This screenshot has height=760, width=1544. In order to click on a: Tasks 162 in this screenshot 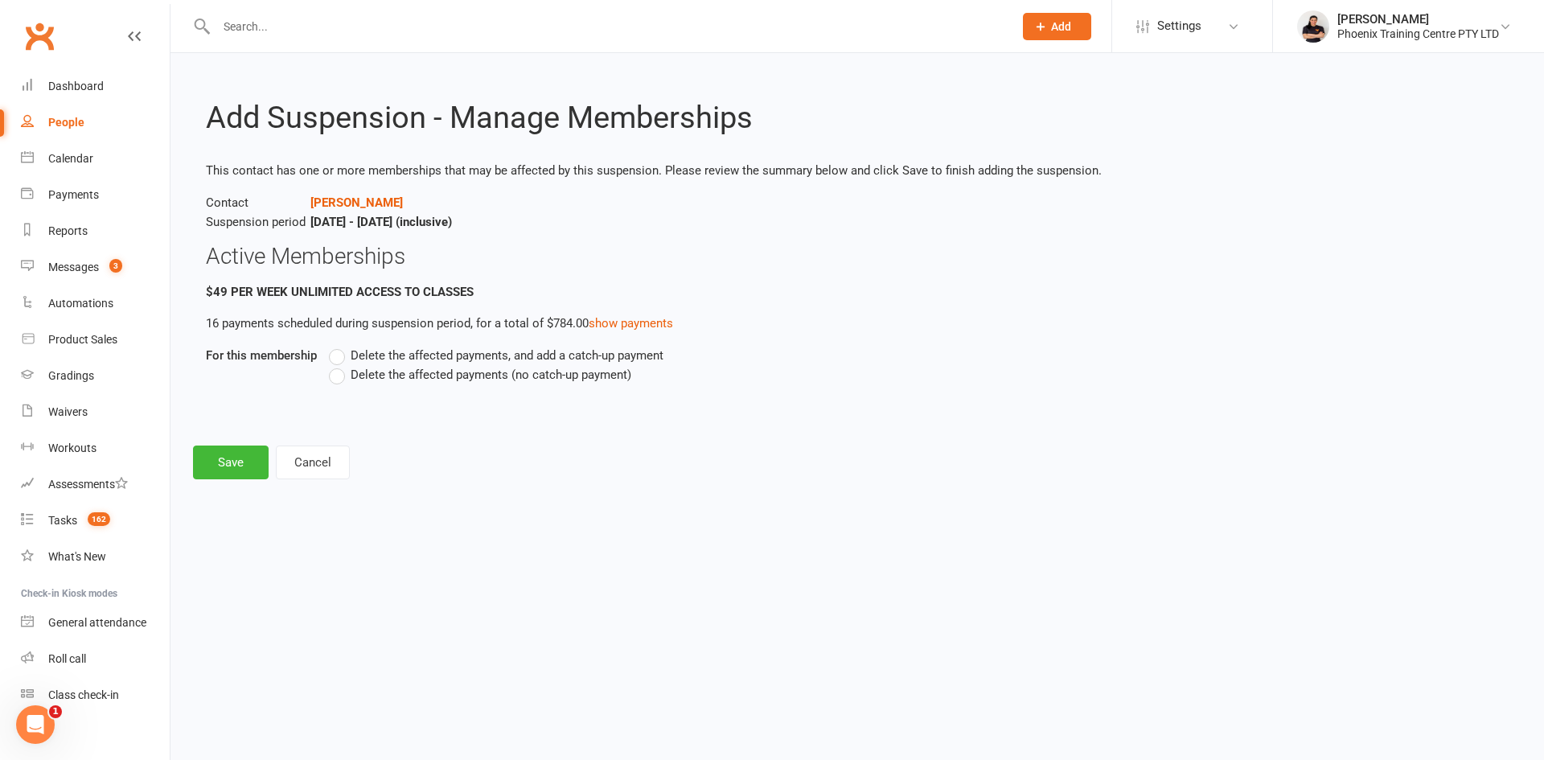, I will do `click(95, 520)`.